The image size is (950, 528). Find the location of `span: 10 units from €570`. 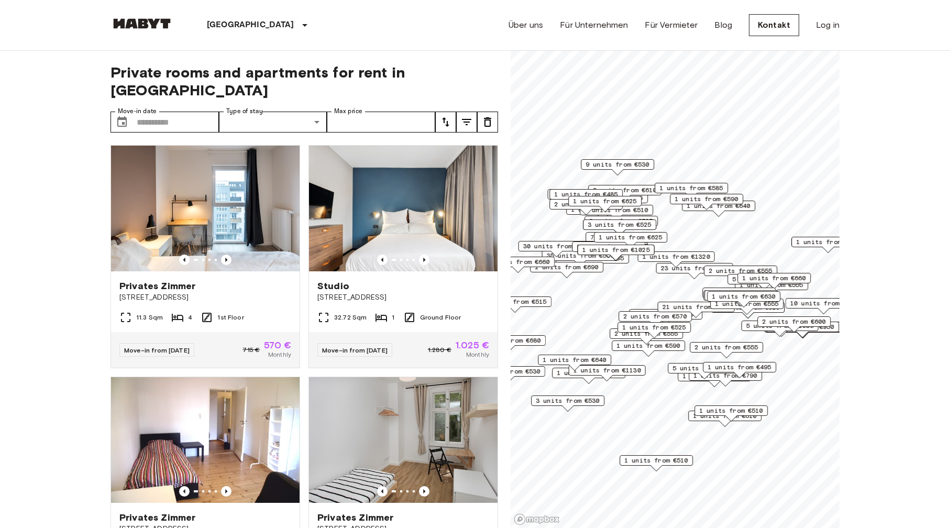

span: 10 units from €570 is located at coordinates (824, 303).